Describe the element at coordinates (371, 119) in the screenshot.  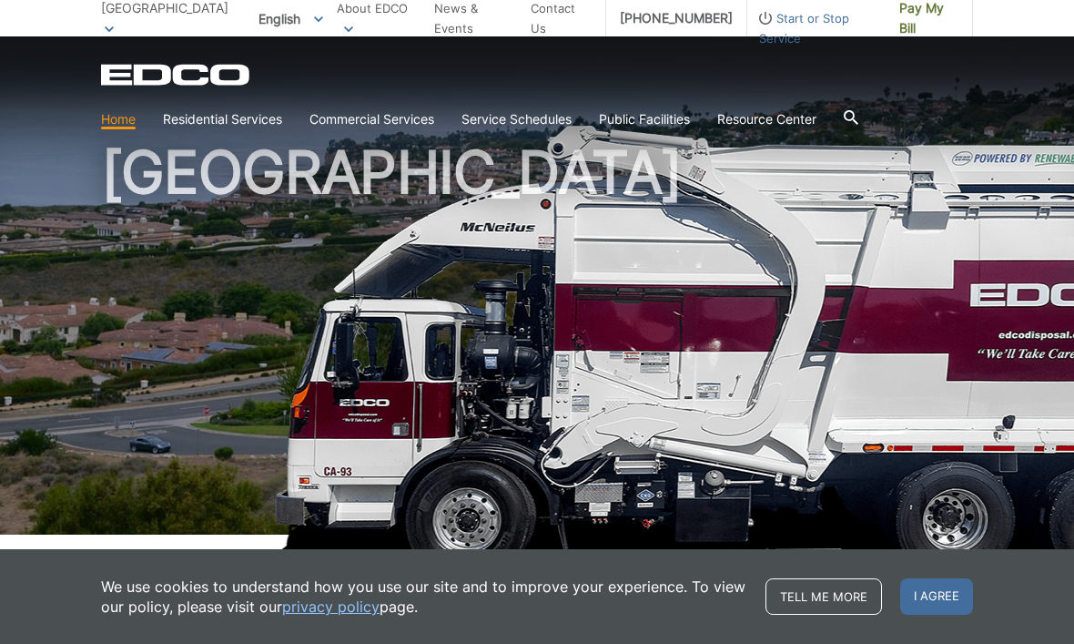
I see `a: Commercial Services` at that location.